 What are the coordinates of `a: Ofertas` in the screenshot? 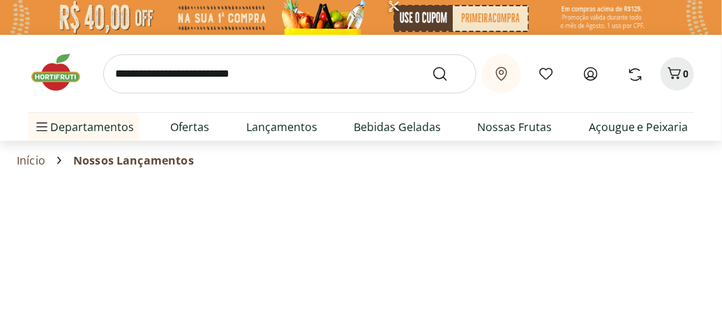 It's located at (190, 127).